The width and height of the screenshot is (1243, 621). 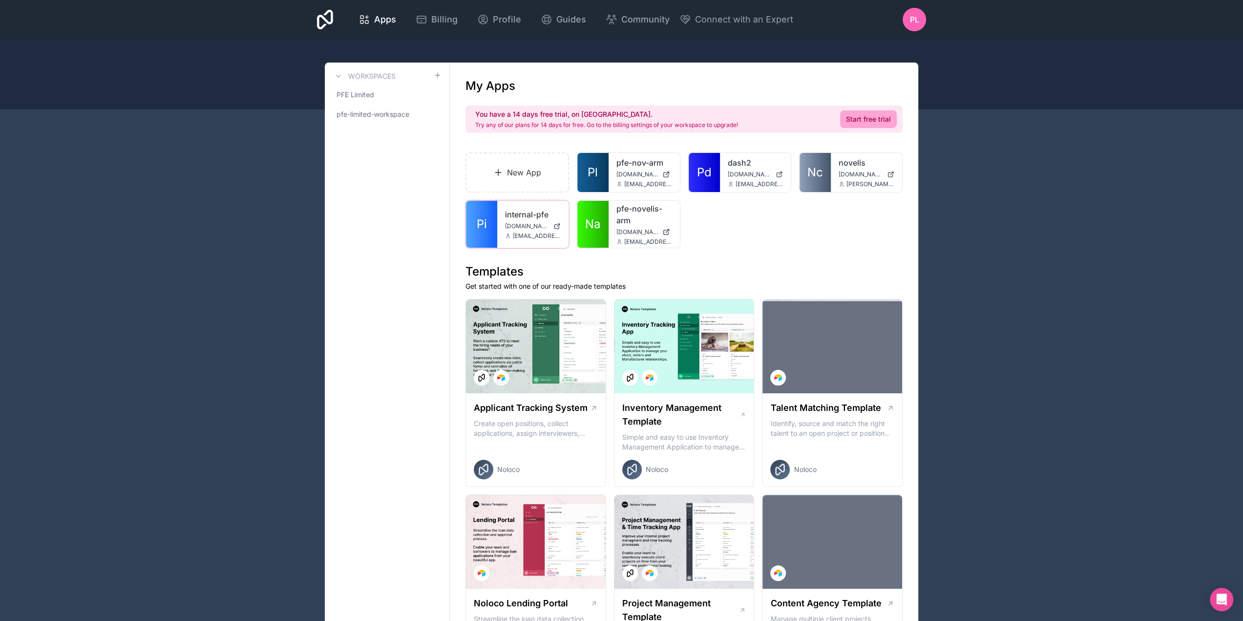 What do you see at coordinates (1221, 599) in the screenshot?
I see `div: Open Intercom Messenger` at bounding box center [1221, 599].